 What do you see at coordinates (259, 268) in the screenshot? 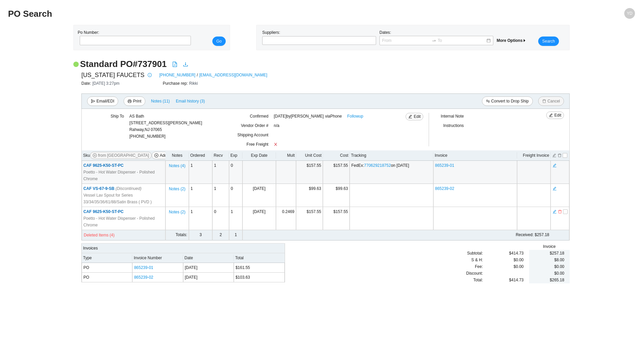
I see `td: $161.55` at bounding box center [259, 268].